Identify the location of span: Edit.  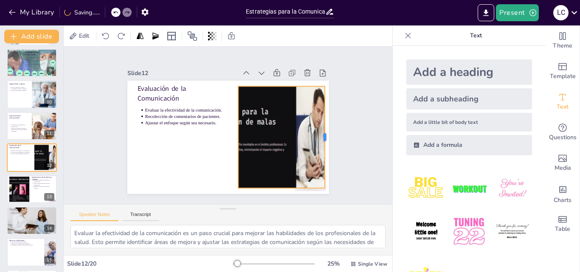
(84, 36).